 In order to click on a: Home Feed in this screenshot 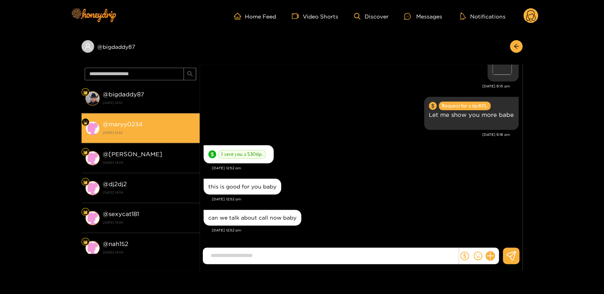, I will do `click(255, 16)`.